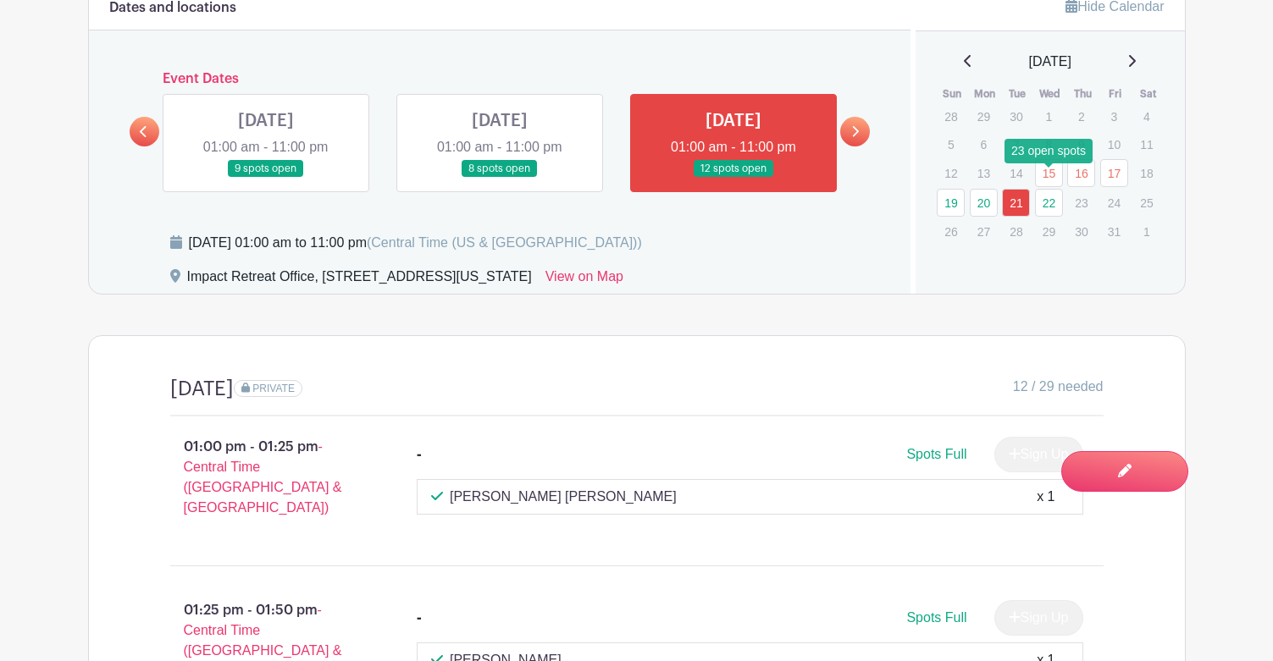  I want to click on th: Fri, so click(1115, 94).